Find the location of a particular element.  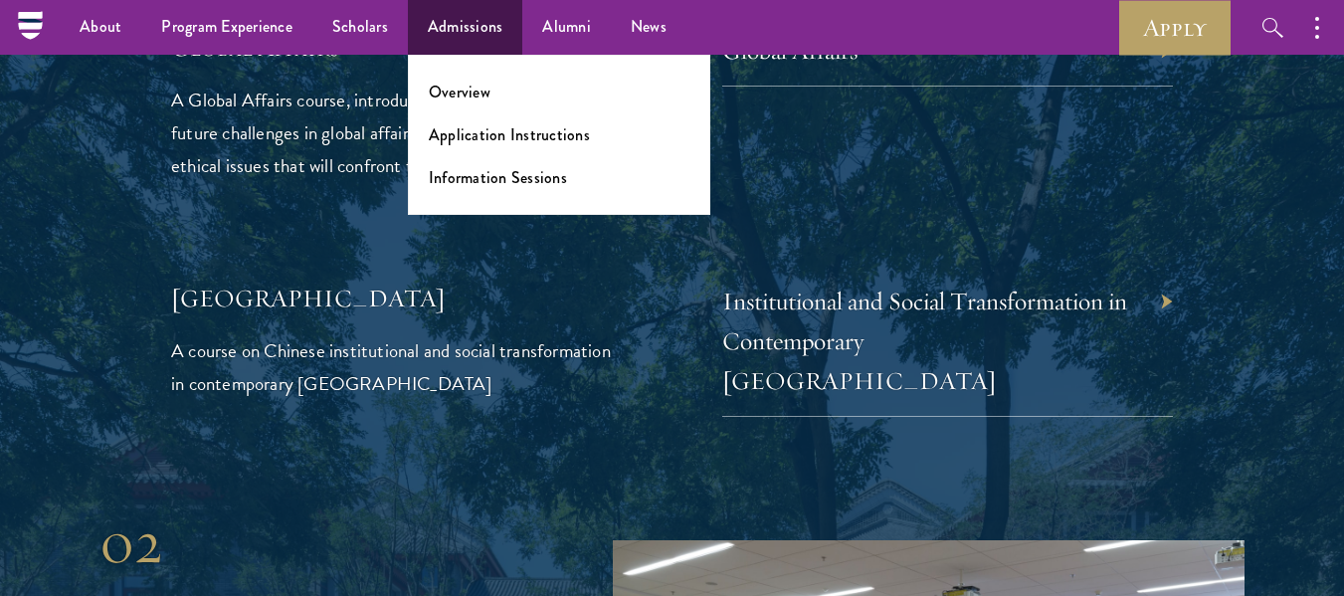

p: A Global Affairs course, introducing Scholars to current and future challenges in global affairs,... is located at coordinates (397, 132).